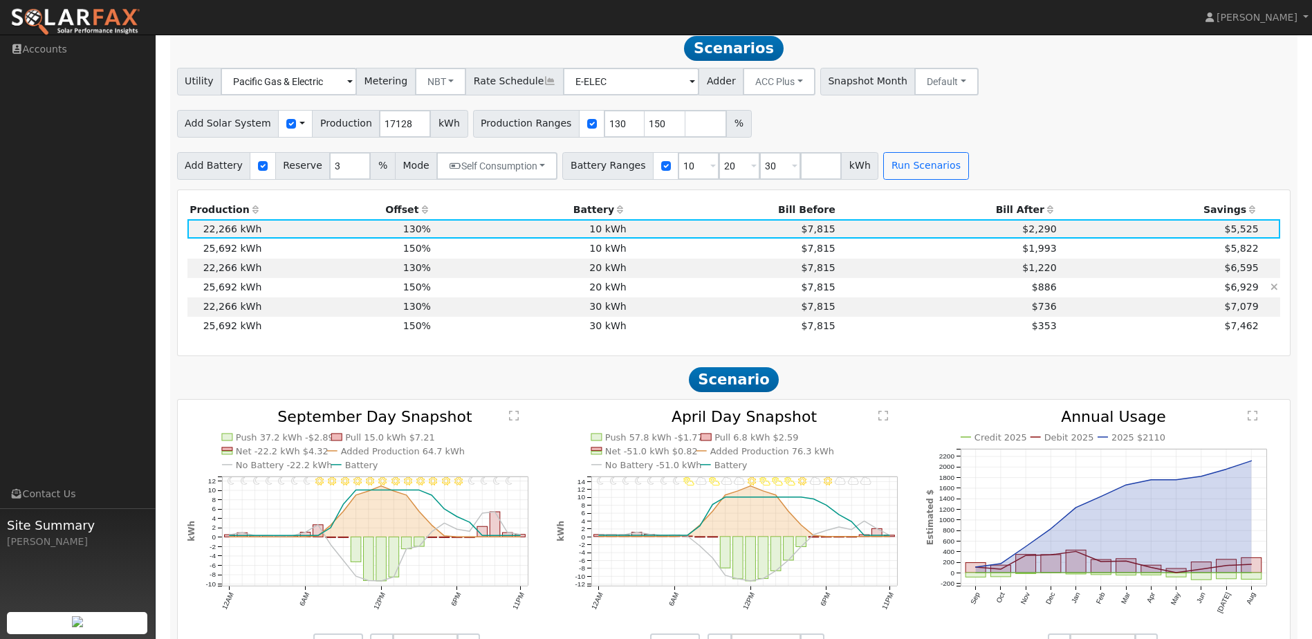 The width and height of the screenshot is (1312, 639). What do you see at coordinates (733, 210) in the screenshot?
I see `th: Bill Before` at bounding box center [733, 210].